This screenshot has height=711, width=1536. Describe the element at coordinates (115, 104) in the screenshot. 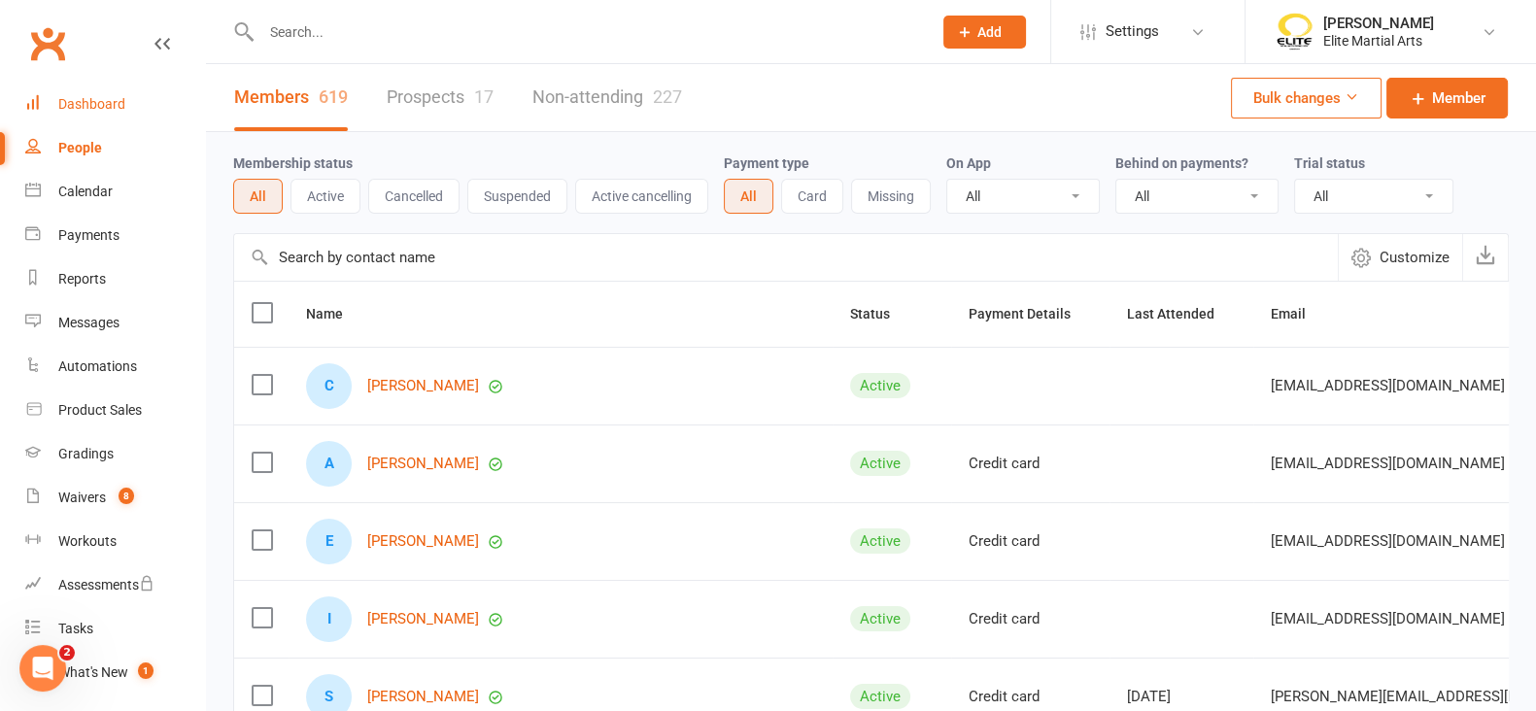

I see `a: Dashboard` at that location.